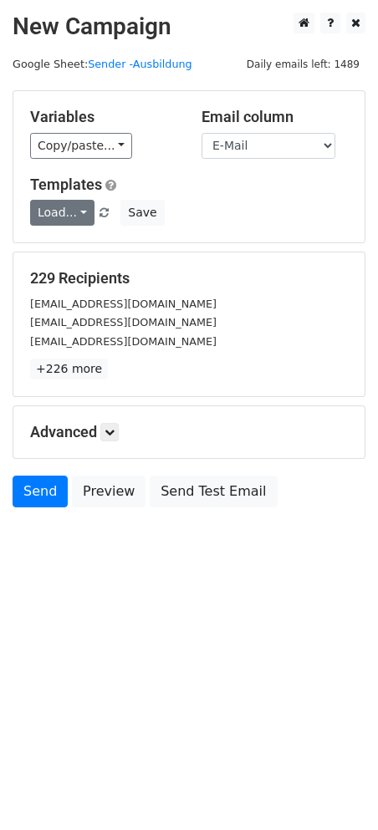  What do you see at coordinates (102, 64) in the screenshot?
I see `small: Google Sheet:` at bounding box center [102, 64].